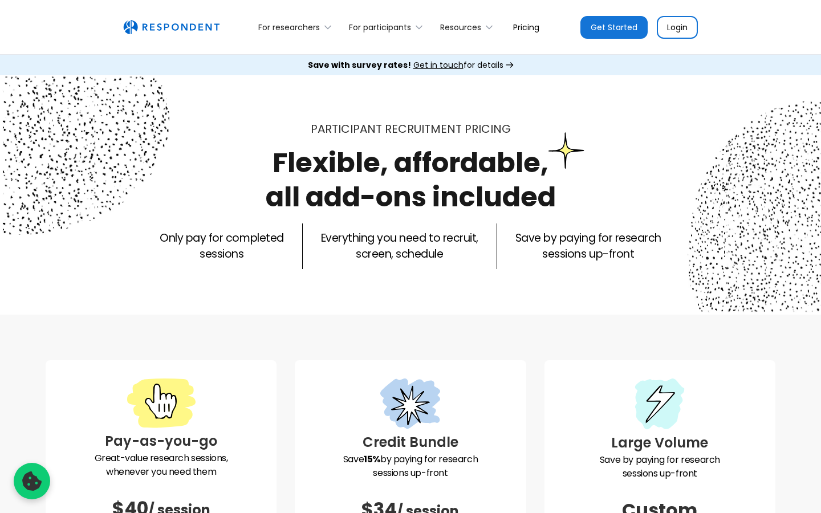  I want to click on div: for details, so click(406, 65).